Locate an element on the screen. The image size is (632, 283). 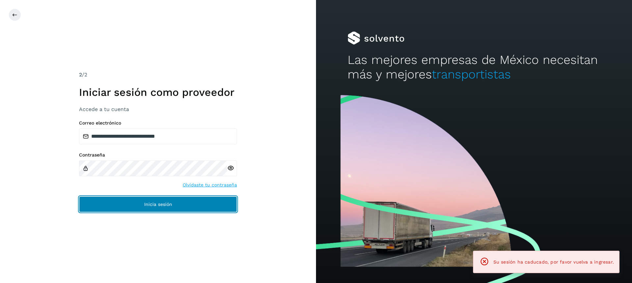
h1: Iniciar sesión como proveedor is located at coordinates (158, 92).